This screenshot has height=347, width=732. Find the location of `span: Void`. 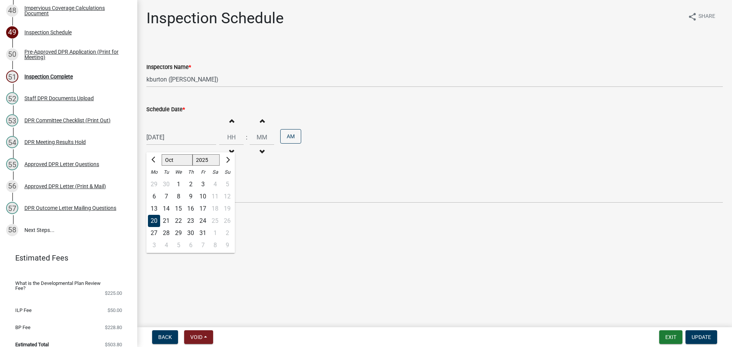

span: Void is located at coordinates (196, 337).